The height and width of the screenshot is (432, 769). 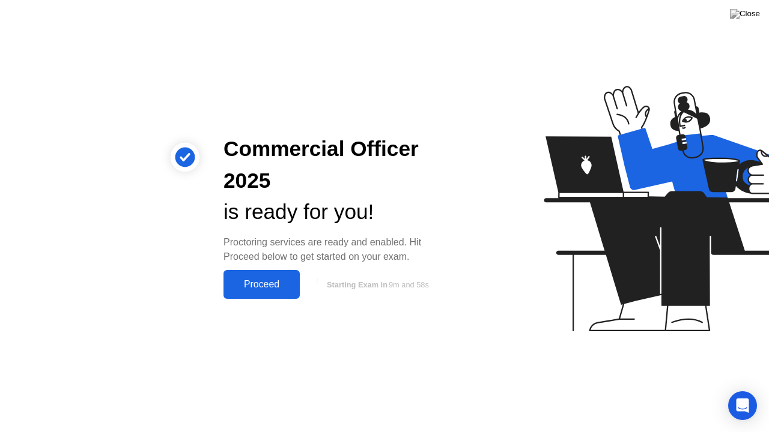 I want to click on span: 9m and 58s, so click(x=408, y=285).